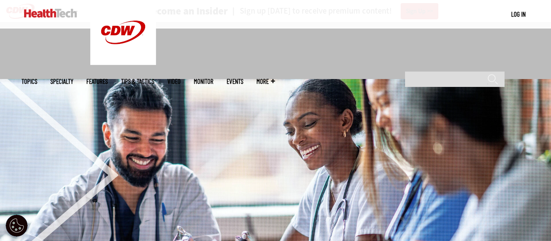 This screenshot has width=551, height=241. What do you see at coordinates (97, 81) in the screenshot?
I see `a: Features` at bounding box center [97, 81].